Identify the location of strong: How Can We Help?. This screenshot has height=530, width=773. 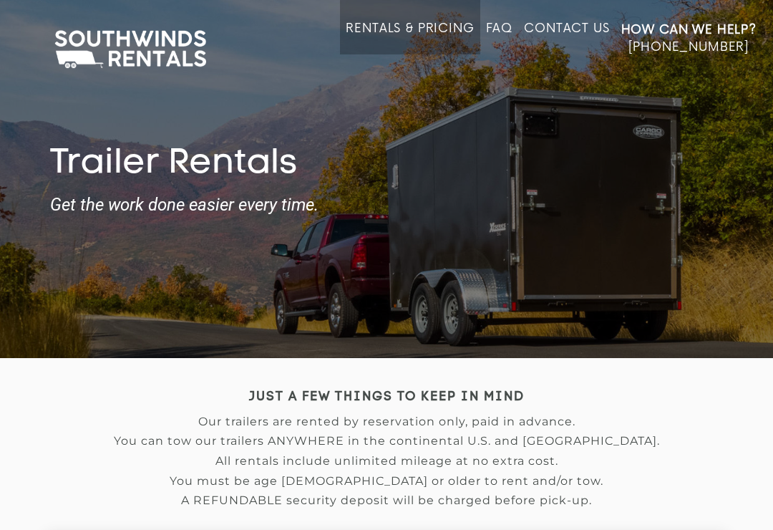
(689, 30).